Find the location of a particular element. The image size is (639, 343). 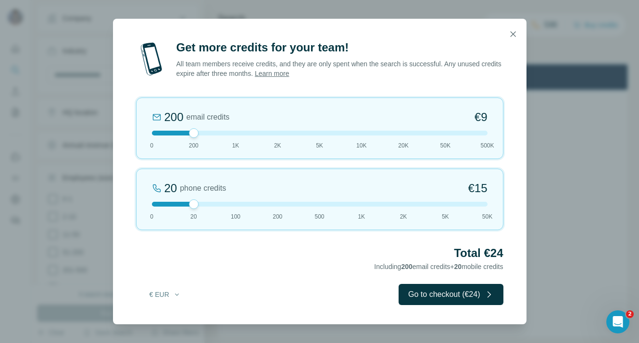

div: 200 is located at coordinates (174, 117).